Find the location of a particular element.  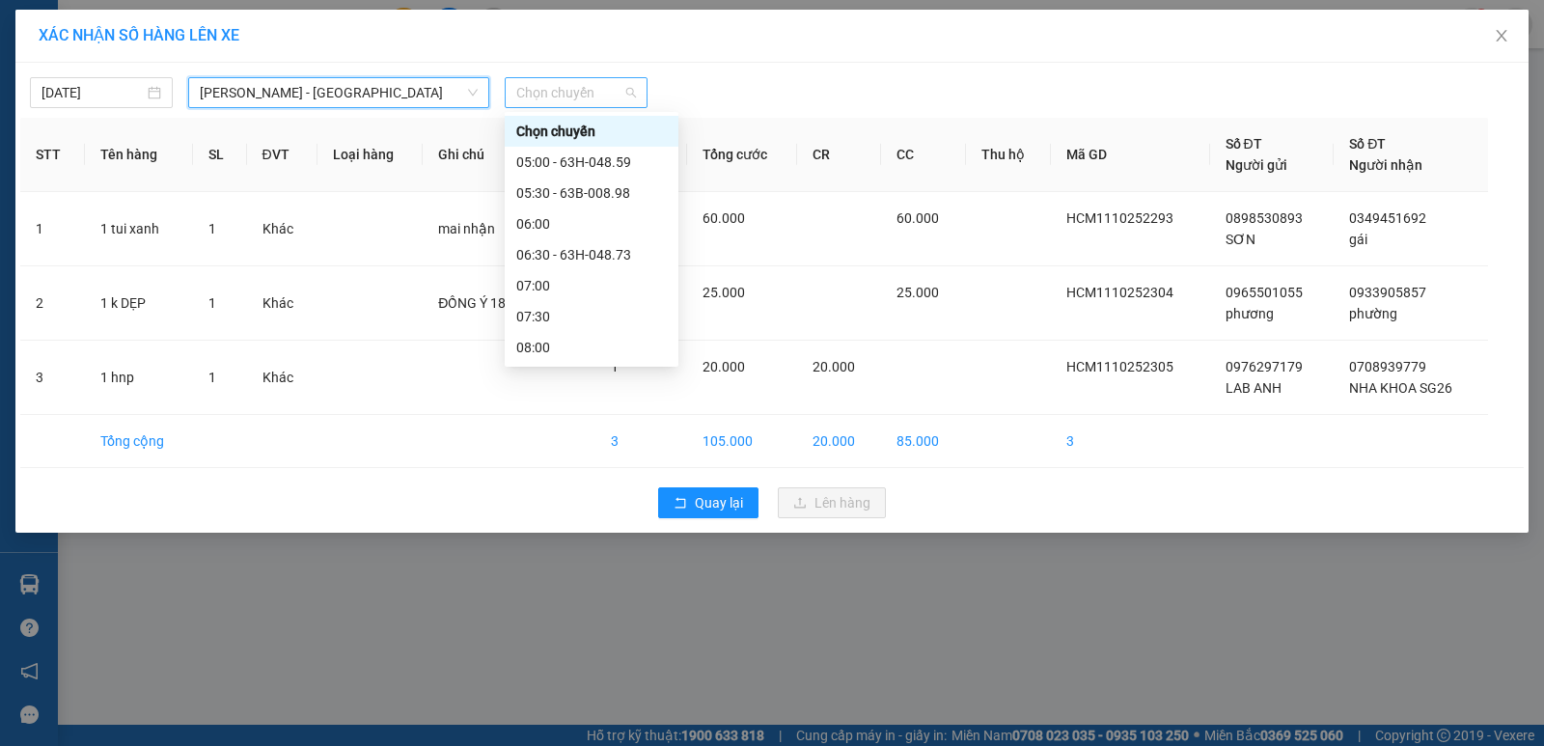

td: Tổng cộng is located at coordinates (139, 441).